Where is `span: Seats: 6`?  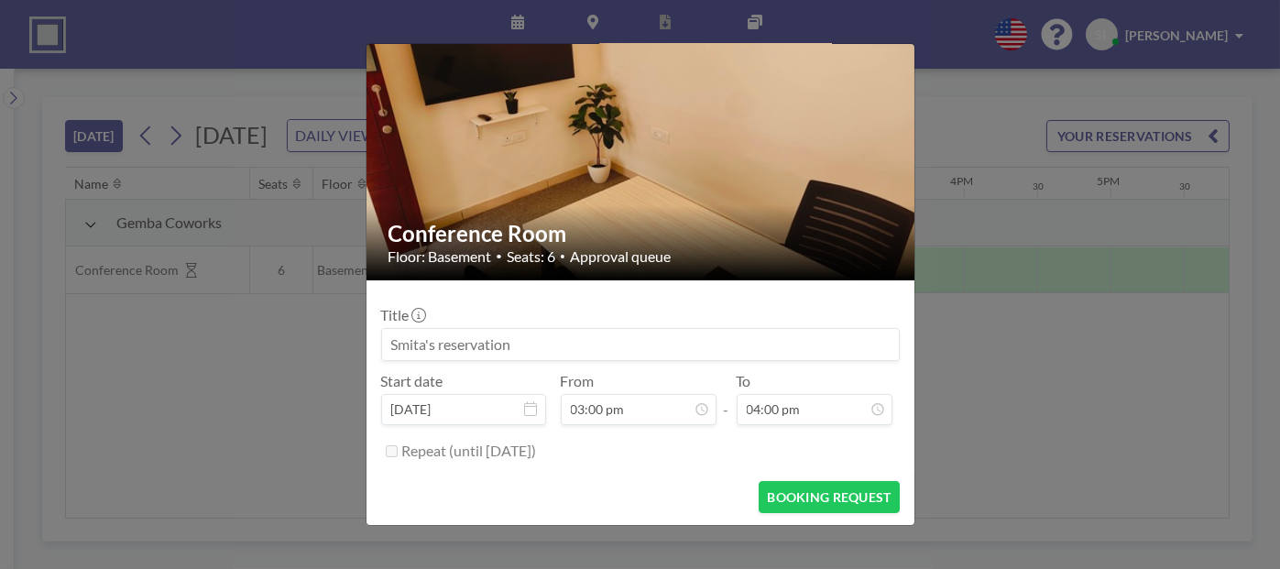
span: Seats: 6 is located at coordinates (531, 256).